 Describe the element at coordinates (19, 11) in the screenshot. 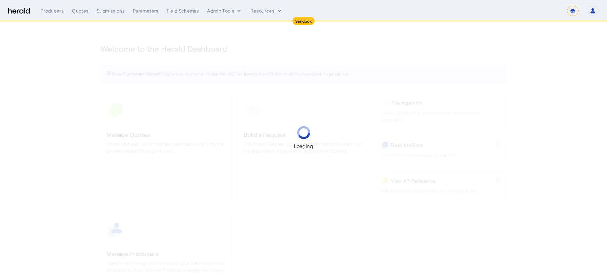

I see `img: Herald Logo` at that location.